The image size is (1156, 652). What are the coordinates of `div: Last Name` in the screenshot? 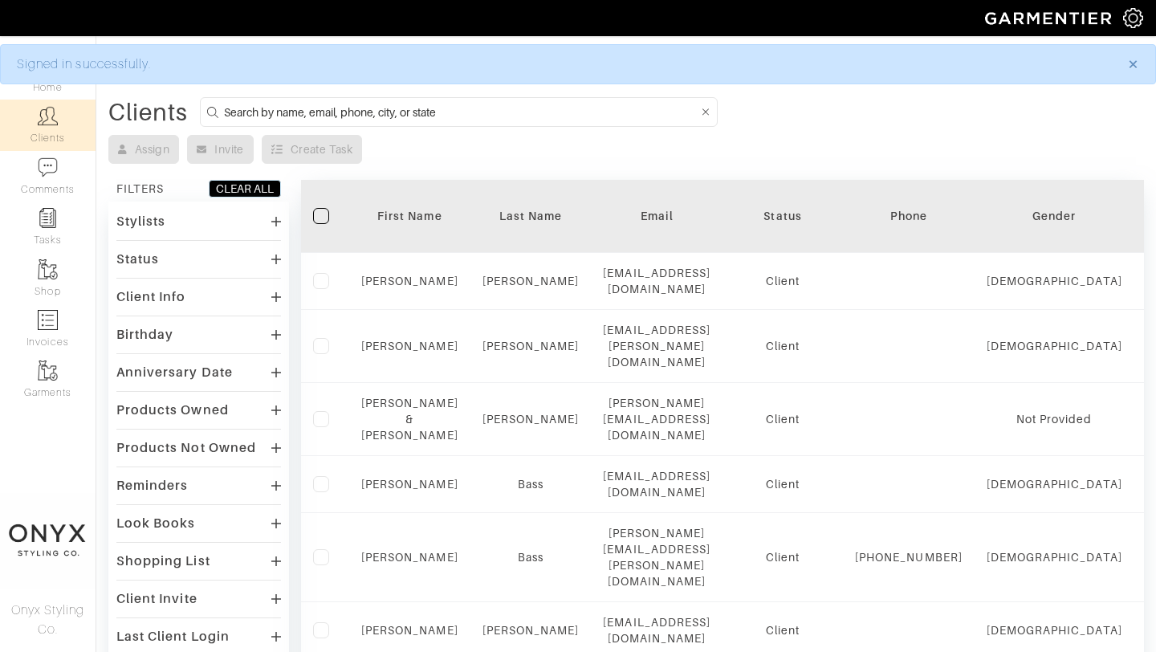 It's located at (531, 216).